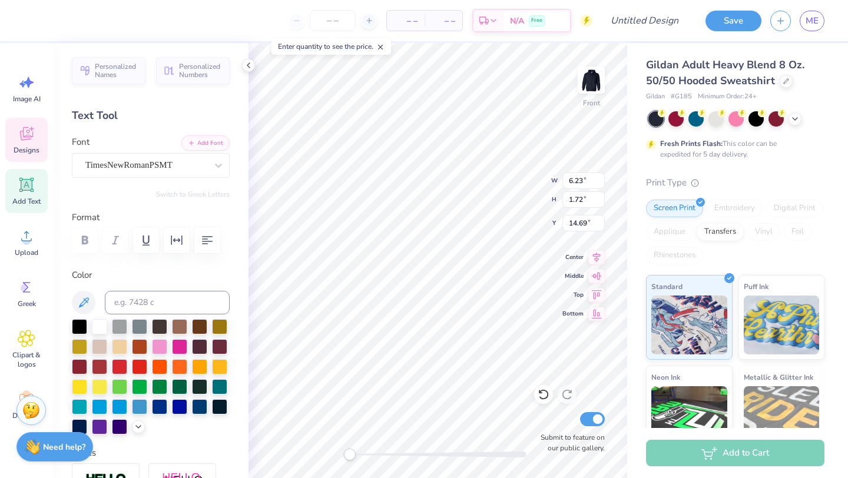 This screenshot has height=478, width=848. Describe the element at coordinates (573, 276) in the screenshot. I see `span: Middle` at that location.